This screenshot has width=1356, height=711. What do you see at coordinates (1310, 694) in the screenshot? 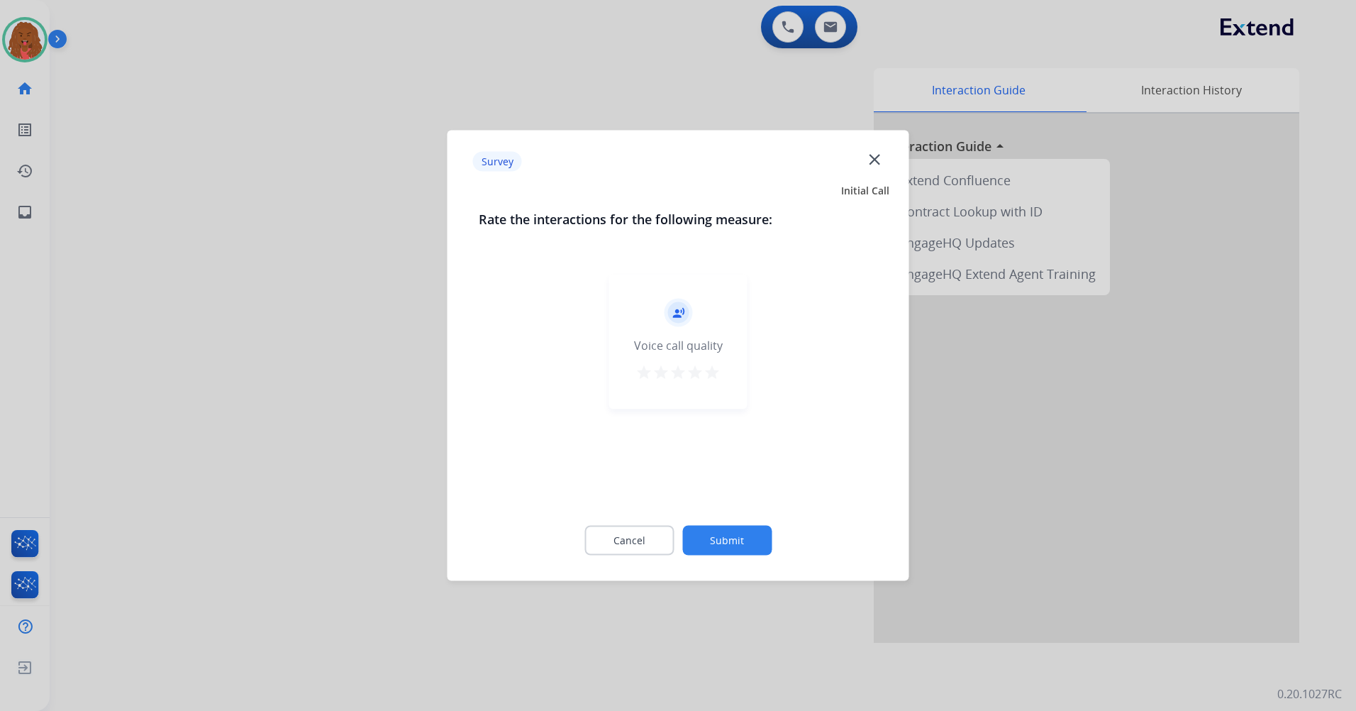
I see `p: 0.20.1027RC` at bounding box center [1310, 694].